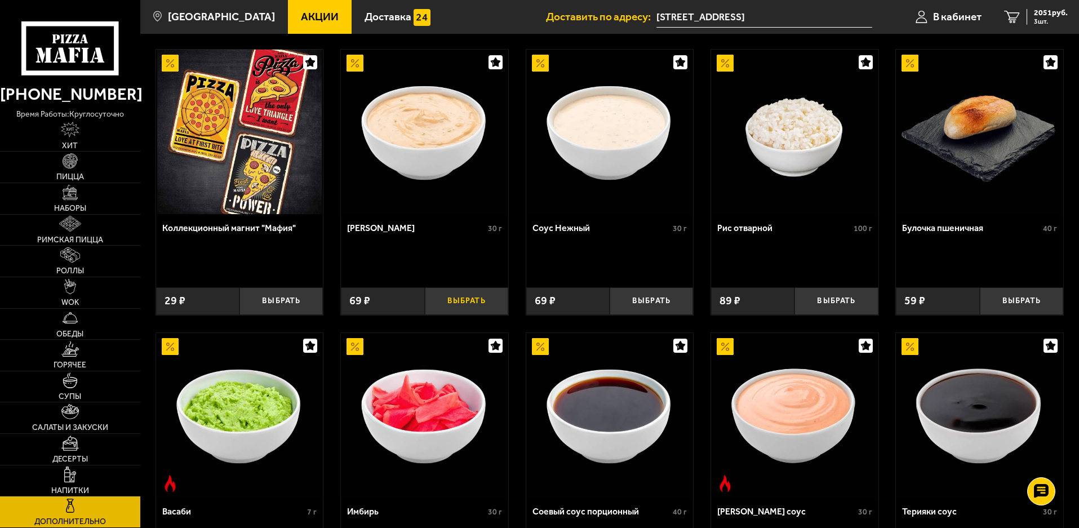 The height and width of the screenshot is (528, 1079). I want to click on a: АкционныйРис отварной, so click(795, 132).